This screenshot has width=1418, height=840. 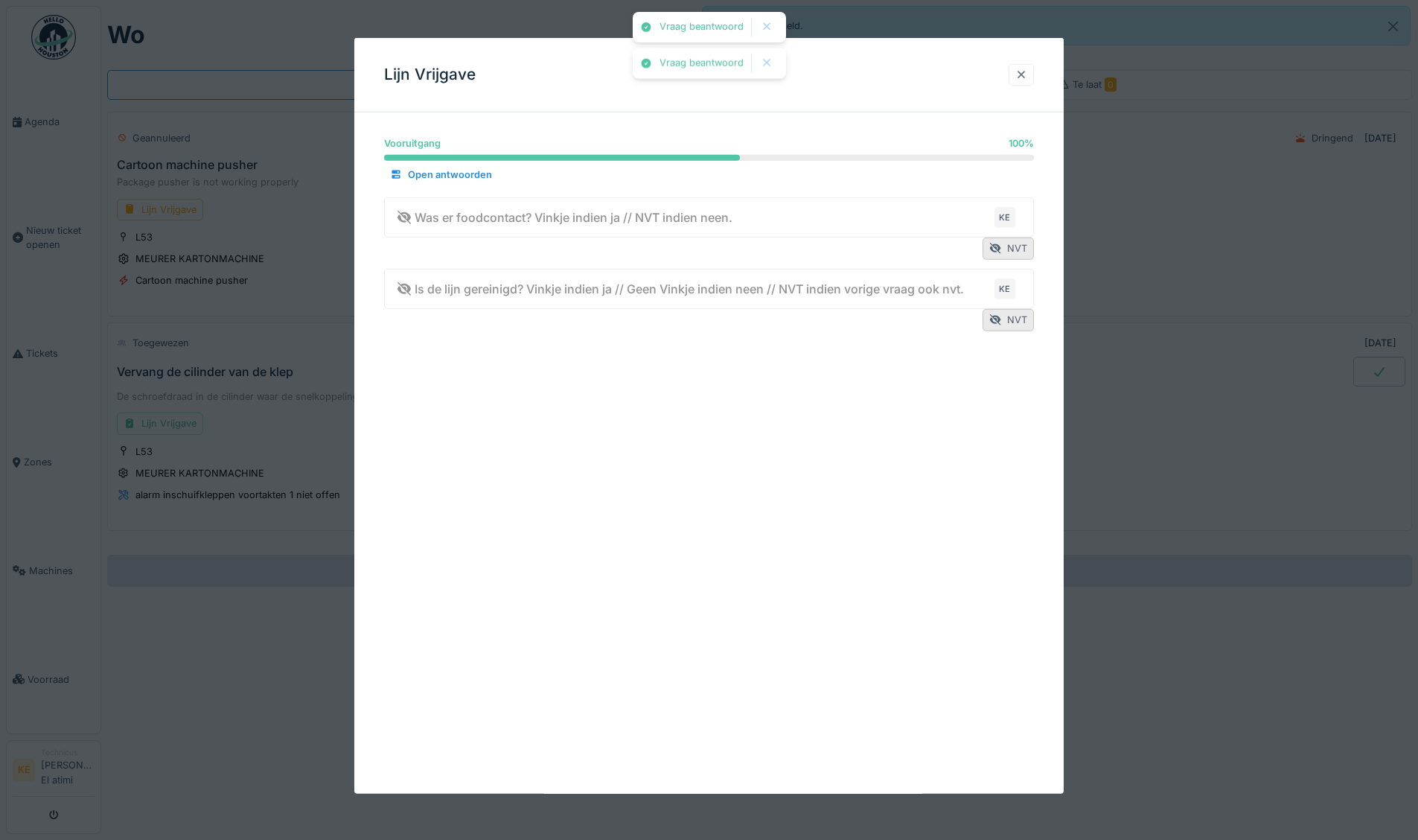 What do you see at coordinates (1021, 143) in the screenshot?
I see `div: 100 %` at bounding box center [1021, 143].